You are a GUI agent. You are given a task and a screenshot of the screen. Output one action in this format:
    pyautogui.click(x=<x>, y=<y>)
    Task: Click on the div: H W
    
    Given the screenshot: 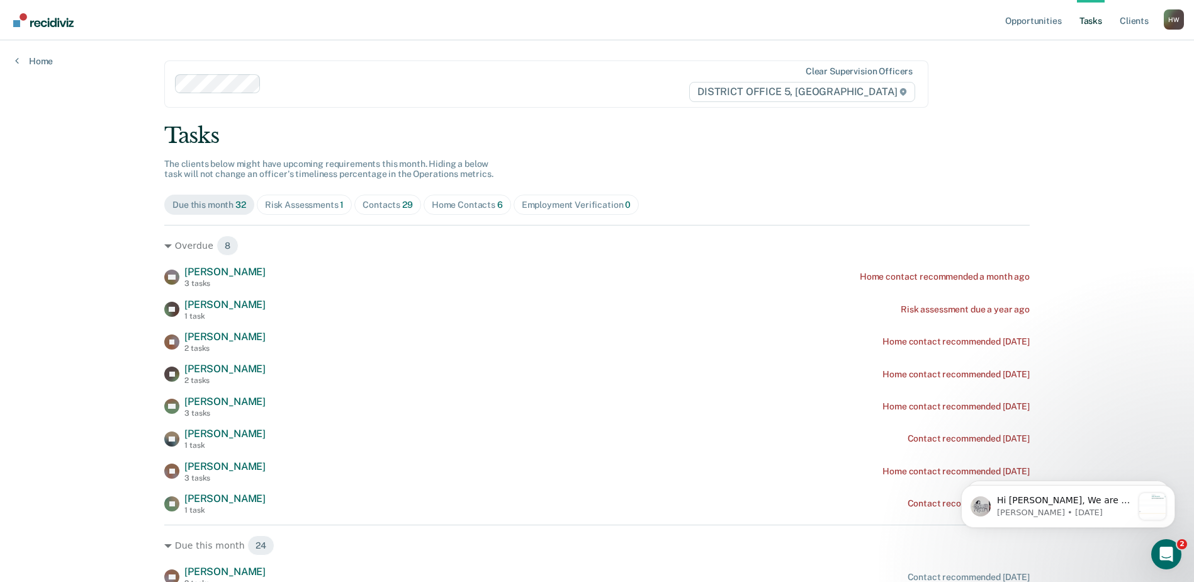 What is the action you would take?
    pyautogui.click(x=1174, y=20)
    